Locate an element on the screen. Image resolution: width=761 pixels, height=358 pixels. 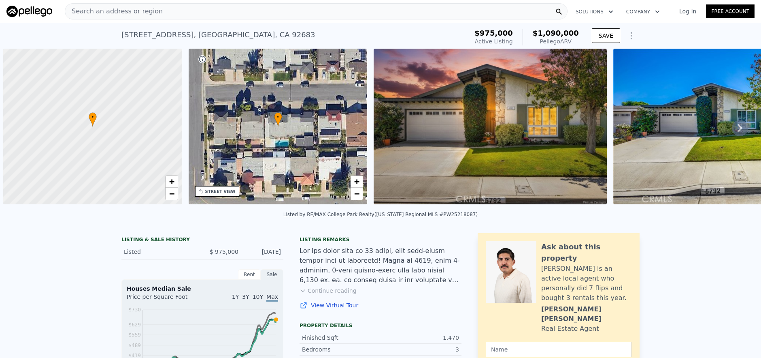
div: Bedrooms is located at coordinates (341, 349).